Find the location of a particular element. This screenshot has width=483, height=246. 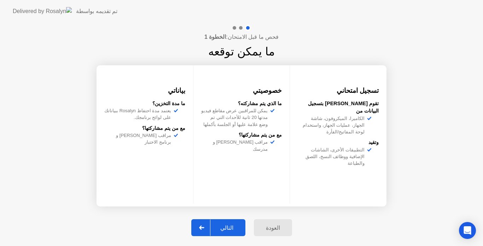

button: العودة is located at coordinates (273, 228).